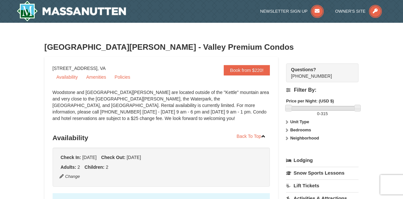 This screenshot has height=199, width=403. What do you see at coordinates (301, 130) in the screenshot?
I see `strong: Bedrooms` at bounding box center [301, 130].